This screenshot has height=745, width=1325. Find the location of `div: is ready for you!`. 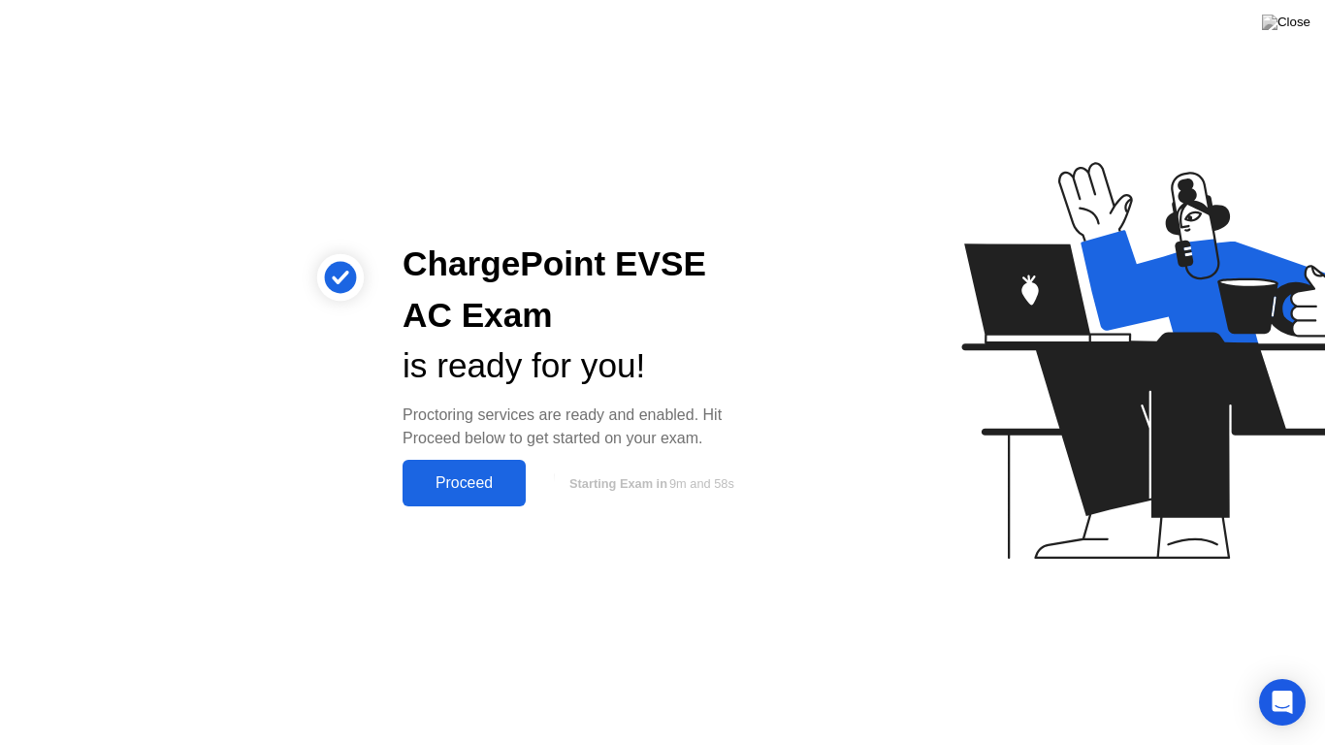

div: is ready for you! is located at coordinates (583, 366).